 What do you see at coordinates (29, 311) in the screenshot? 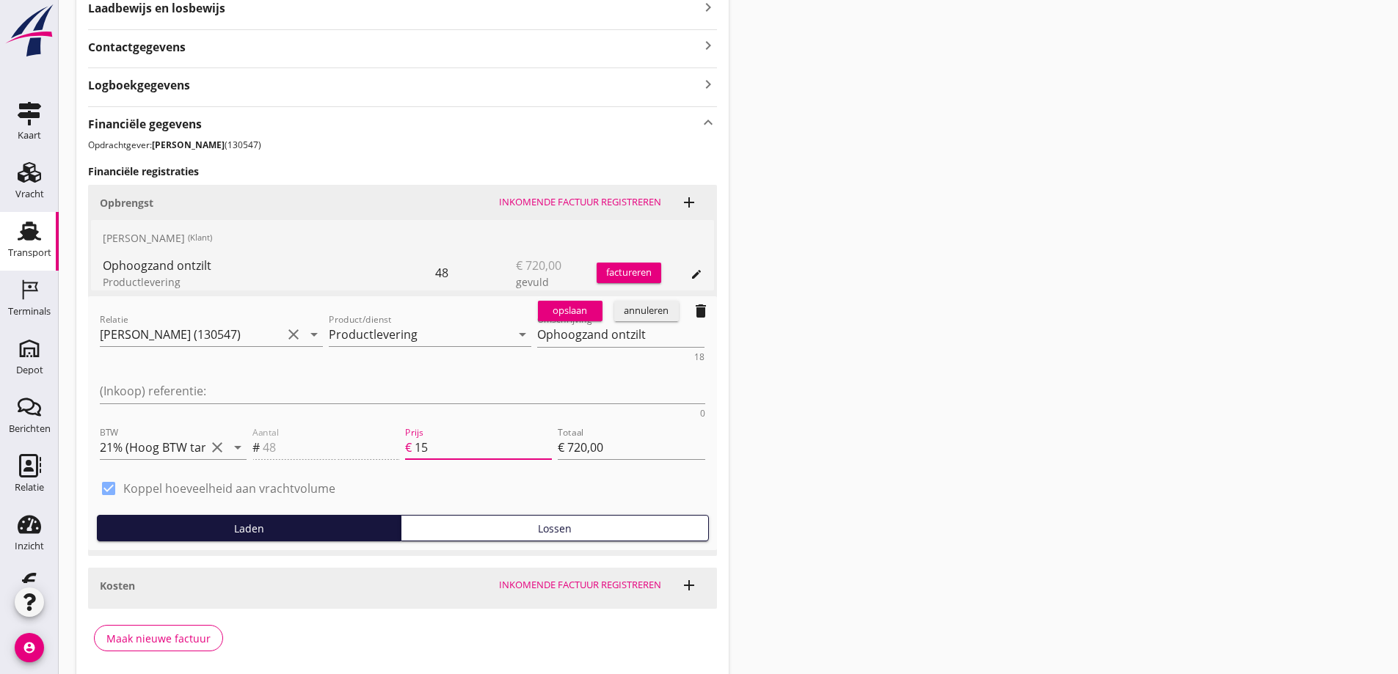
I see `div: Terminals` at bounding box center [29, 311].